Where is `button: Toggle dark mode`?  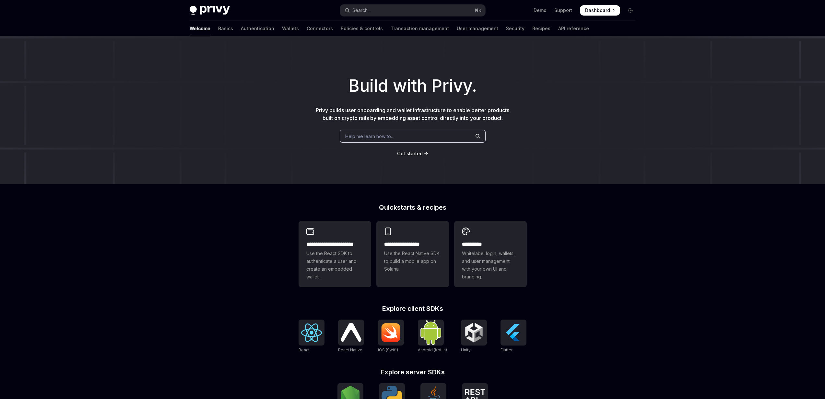
button: Toggle dark mode is located at coordinates (631, 10).